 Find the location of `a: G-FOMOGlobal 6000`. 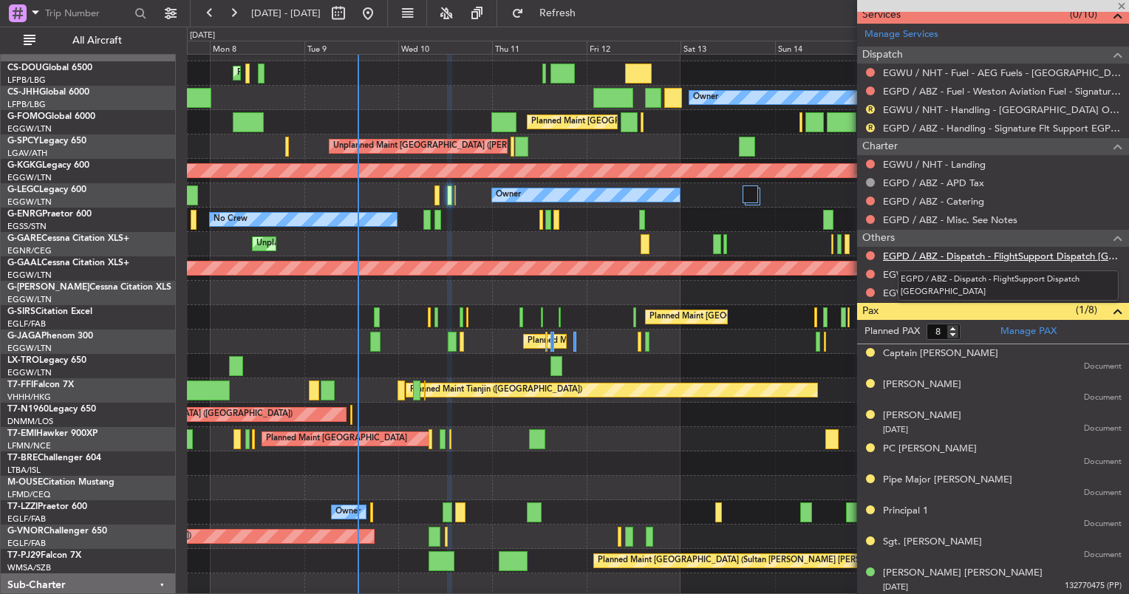

a: G-FOMOGlobal 6000 is located at coordinates (51, 117).